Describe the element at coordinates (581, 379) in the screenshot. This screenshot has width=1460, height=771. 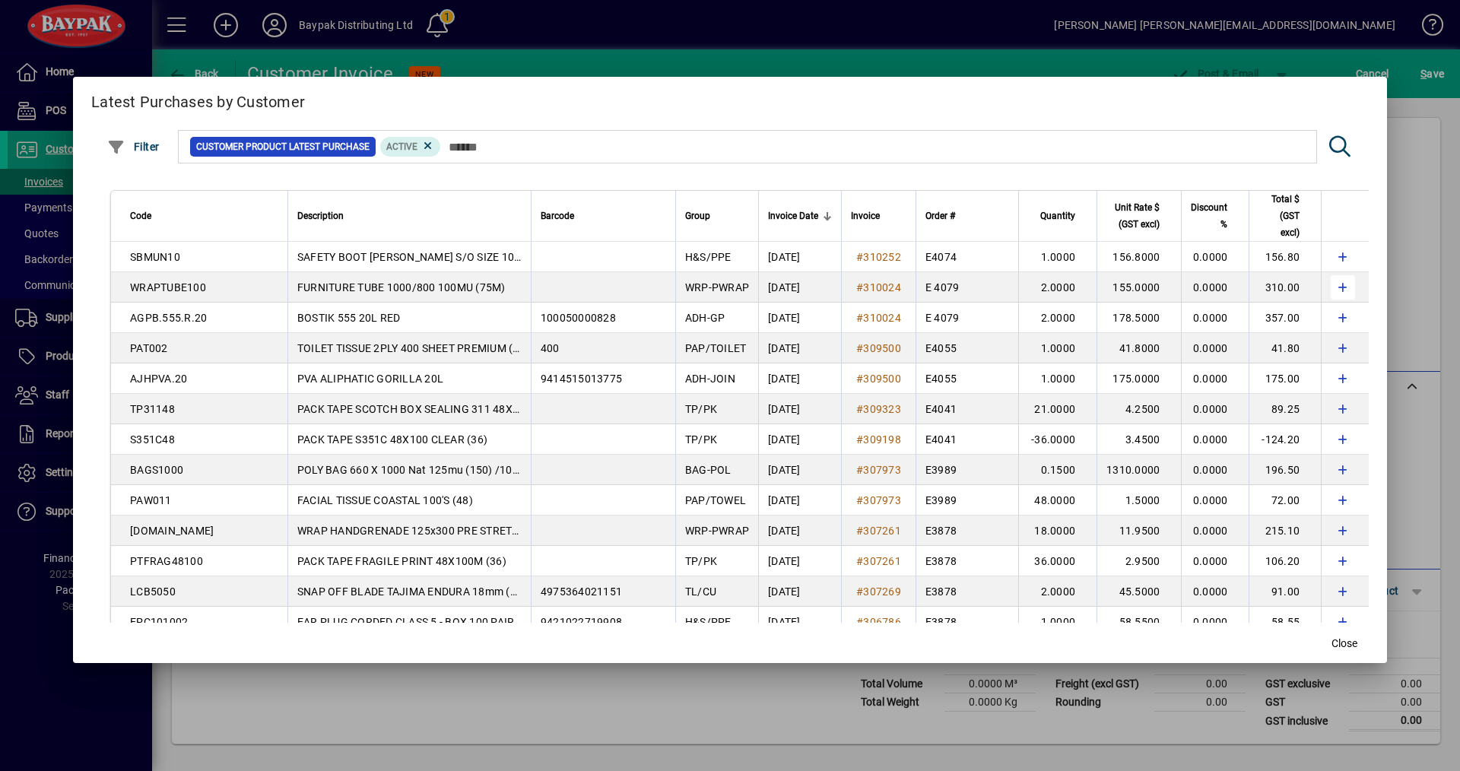
I see `span: 9414515013775` at that location.